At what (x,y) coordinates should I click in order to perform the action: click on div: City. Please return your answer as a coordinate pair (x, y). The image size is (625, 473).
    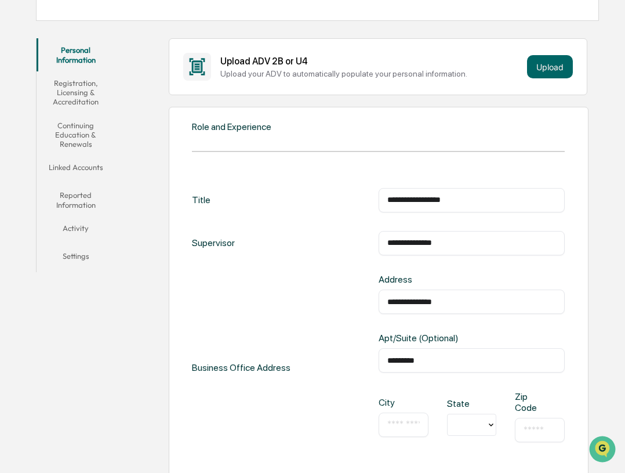
    Looking at the image, I should click on (390, 402).